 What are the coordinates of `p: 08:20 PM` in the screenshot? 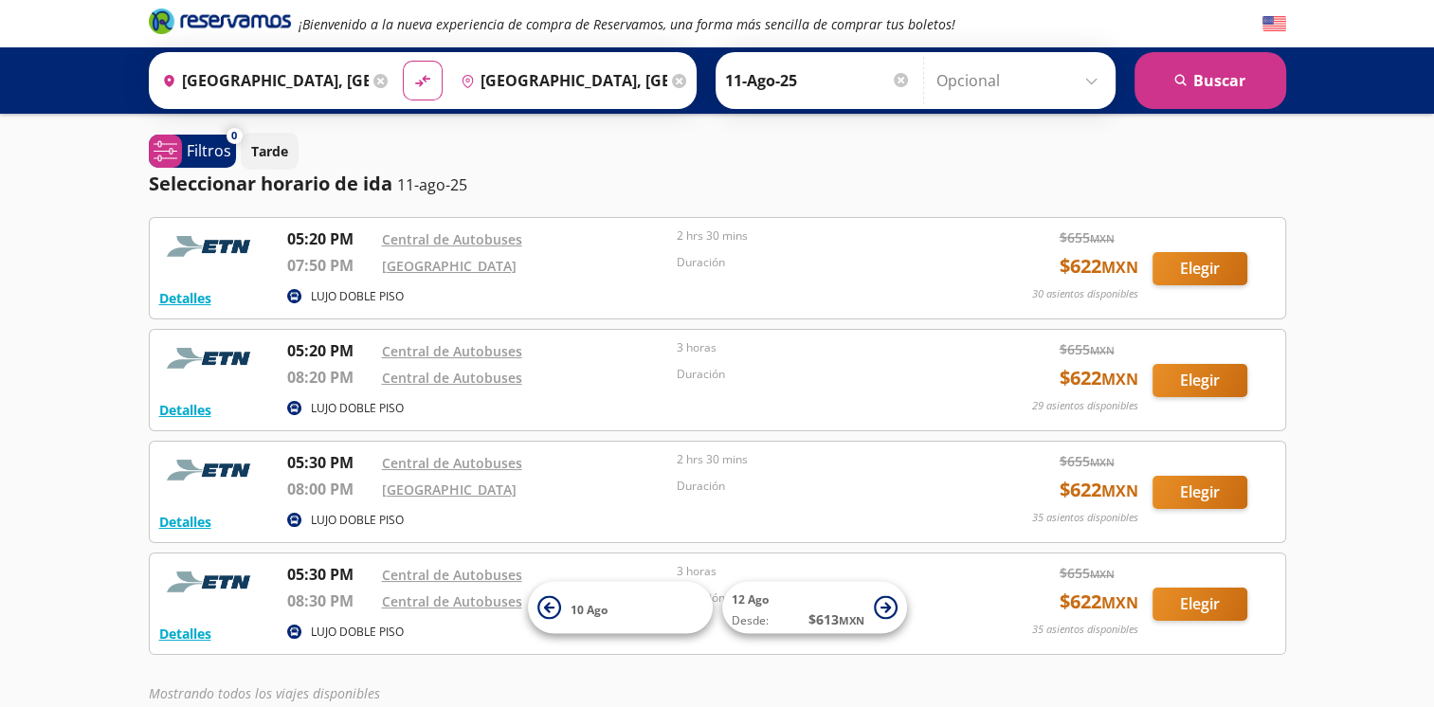 It's located at (330, 377).